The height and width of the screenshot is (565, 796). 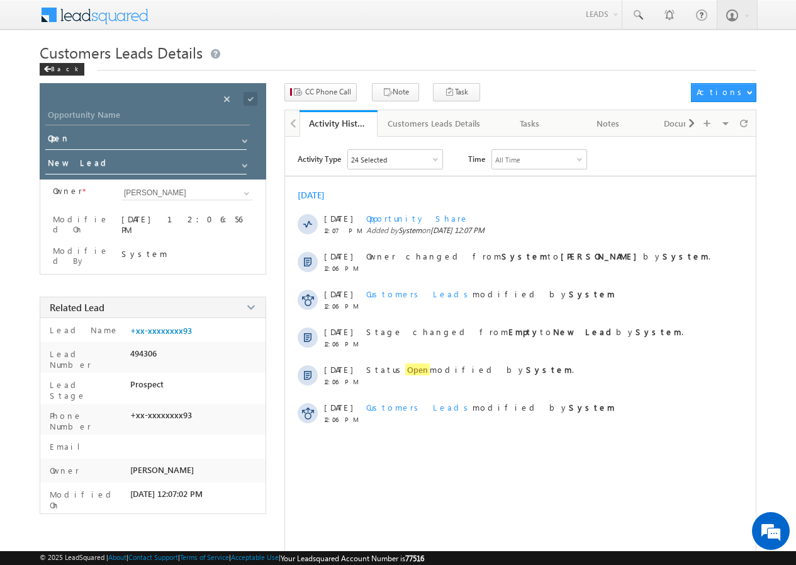 What do you see at coordinates (721, 92) in the screenshot?
I see `div: Actions` at bounding box center [721, 92].